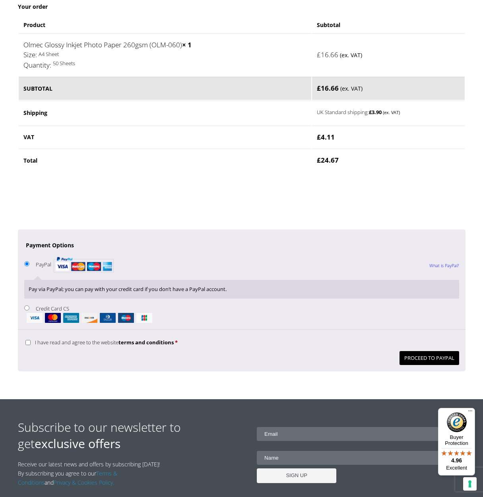  What do you see at coordinates (327, 160) in the screenshot?
I see `bdi: 24.67` at bounding box center [327, 160].